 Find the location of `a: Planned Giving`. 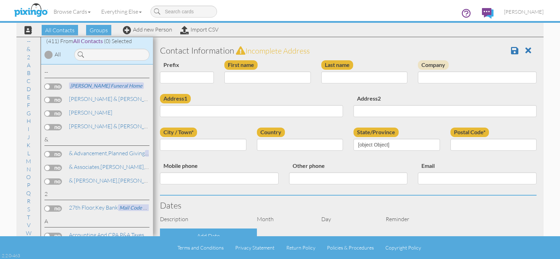

a: Planned Giving is located at coordinates (134, 153).